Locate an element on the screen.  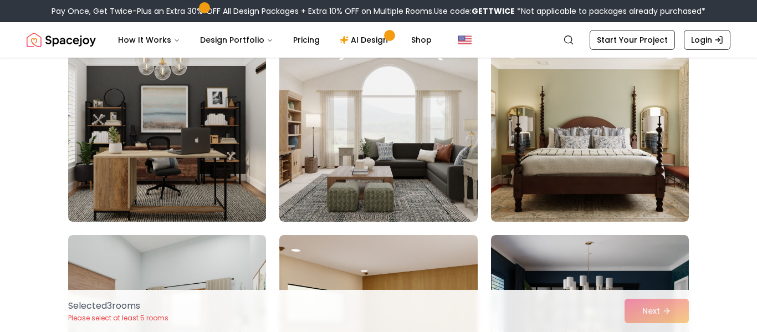
p: Selected 3 room s is located at coordinates (118, 306).